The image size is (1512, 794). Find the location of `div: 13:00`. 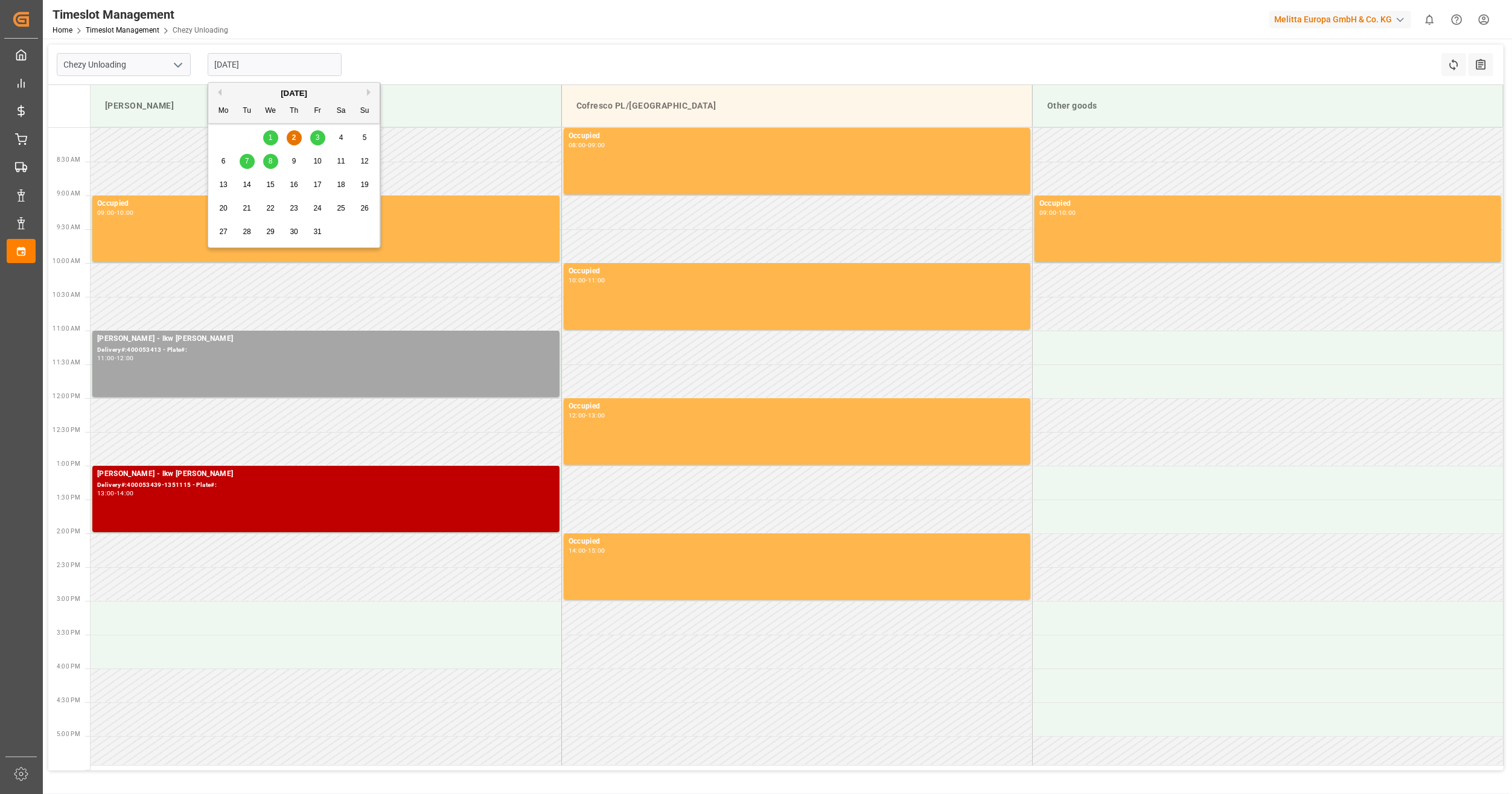

div: 13:00 is located at coordinates (596, 415).